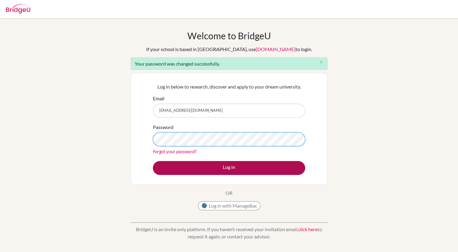 The width and height of the screenshot is (458, 252). Describe the element at coordinates (18, 9) in the screenshot. I see `img: Bridge-U` at that location.